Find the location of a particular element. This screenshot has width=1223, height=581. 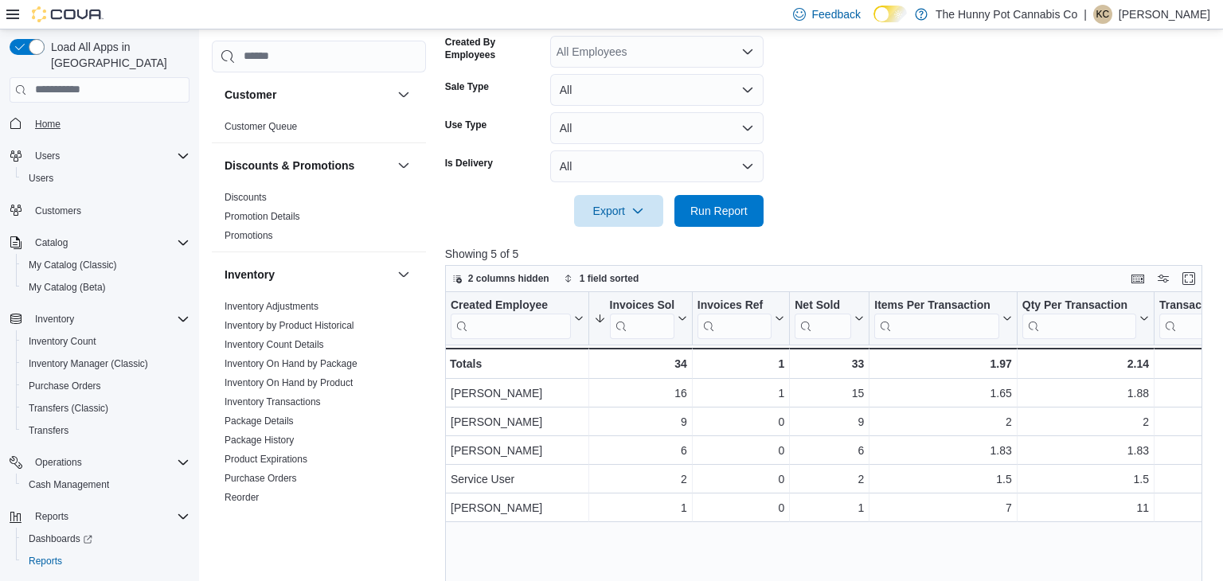

a: Home is located at coordinates (48, 124).